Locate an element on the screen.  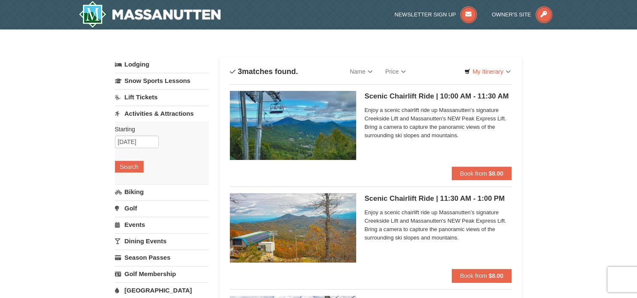
a: Biking is located at coordinates (162, 192).